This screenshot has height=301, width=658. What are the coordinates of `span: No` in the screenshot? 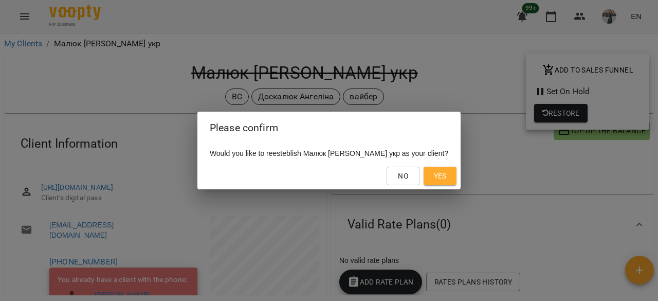 It's located at (403, 176).